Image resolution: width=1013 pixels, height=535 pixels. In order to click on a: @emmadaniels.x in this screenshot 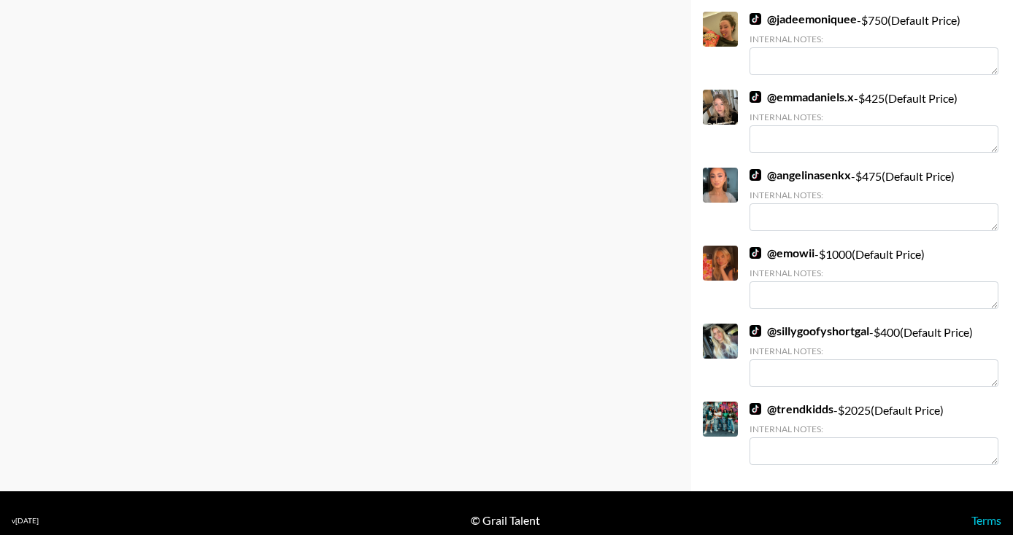, I will do `click(801, 97)`.